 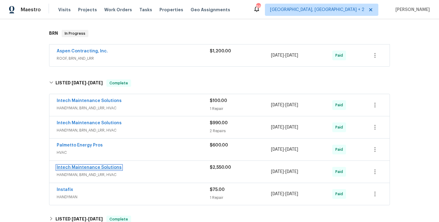 What do you see at coordinates (258, 7) in the screenshot?
I see `div: 86` at bounding box center [258, 7].